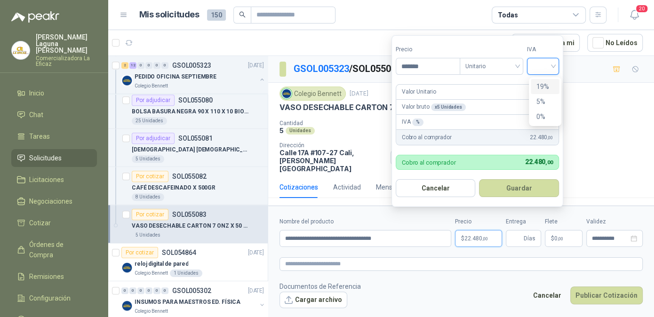 The image size is (654, 317). I want to click on h1: Mis solicitudes, so click(169, 15).